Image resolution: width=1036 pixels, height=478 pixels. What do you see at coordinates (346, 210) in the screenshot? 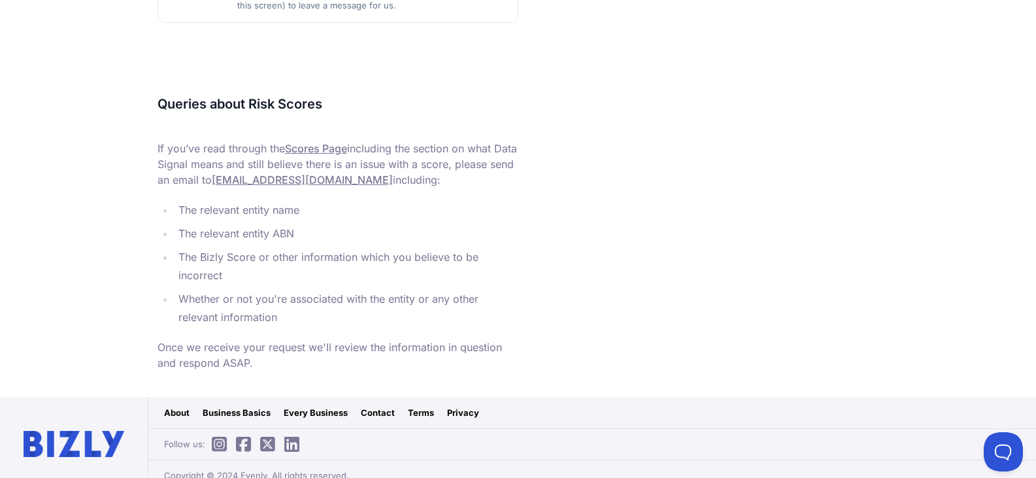
I see `li: The relevant entity name` at bounding box center [346, 210].